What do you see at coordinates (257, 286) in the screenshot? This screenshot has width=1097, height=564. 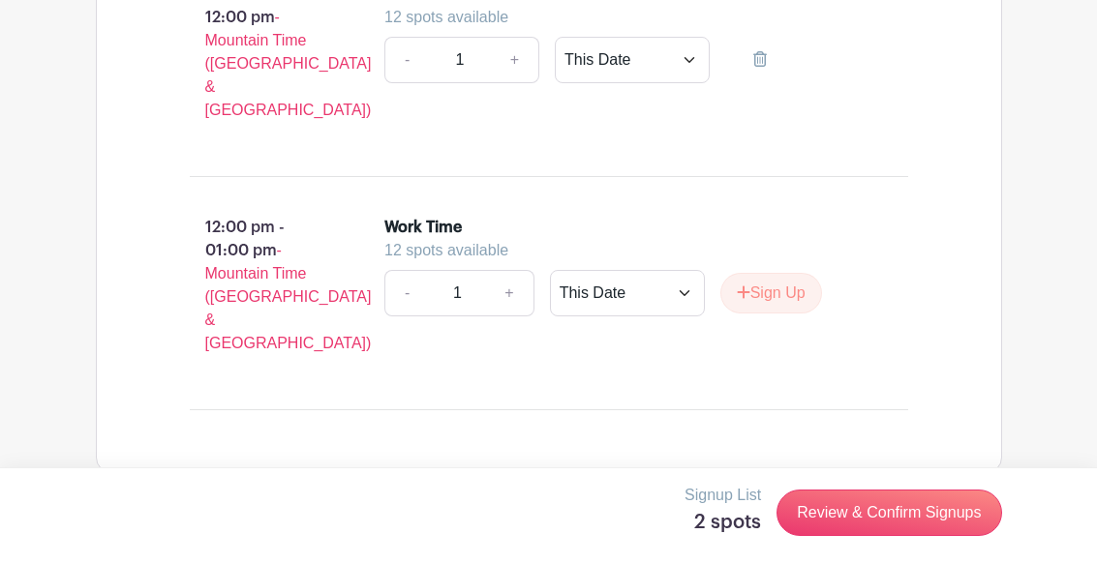 I see `p: 12:00 pm - 01:00 pm` at bounding box center [257, 286].